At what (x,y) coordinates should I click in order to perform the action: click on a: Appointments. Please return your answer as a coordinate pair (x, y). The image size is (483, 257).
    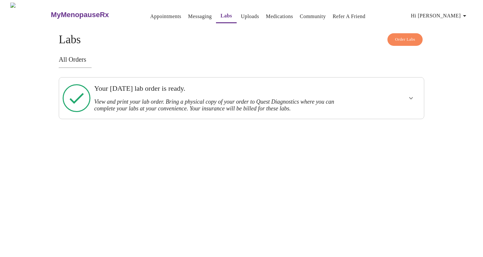
    Looking at the image, I should click on (166, 16).